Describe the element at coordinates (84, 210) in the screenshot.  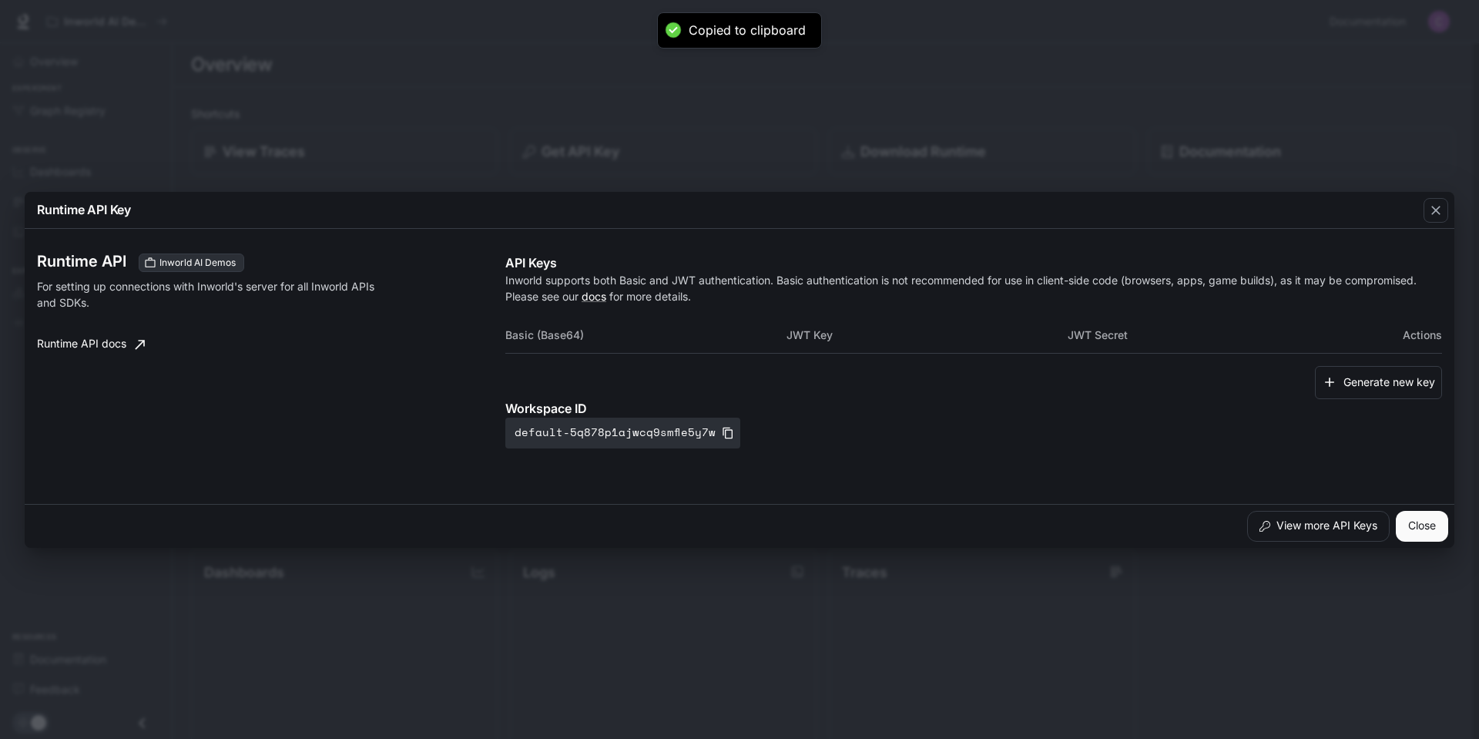
I see `p: Runtime API Key` at that location.